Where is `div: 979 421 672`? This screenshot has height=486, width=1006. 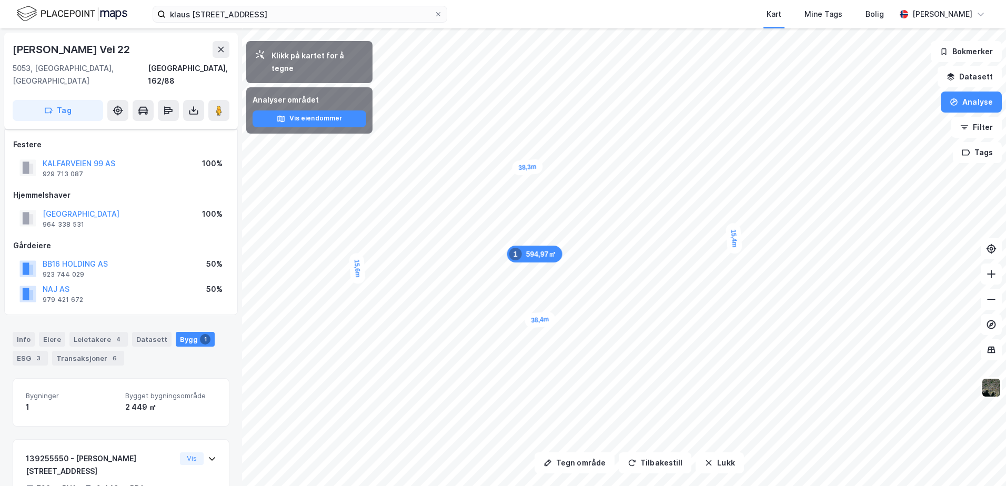 div: 979 421 672 is located at coordinates (63, 300).